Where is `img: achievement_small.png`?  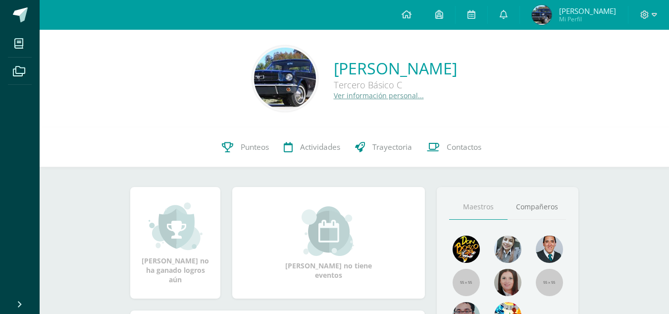 img: achievement_small.png is located at coordinates (175, 226).